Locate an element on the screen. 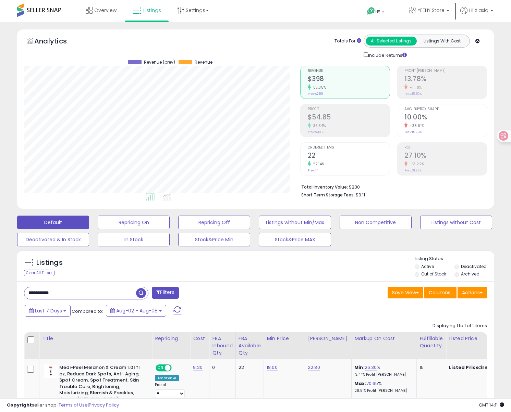 The width and height of the screenshot is (511, 412). b: Max: is located at coordinates (360, 384).